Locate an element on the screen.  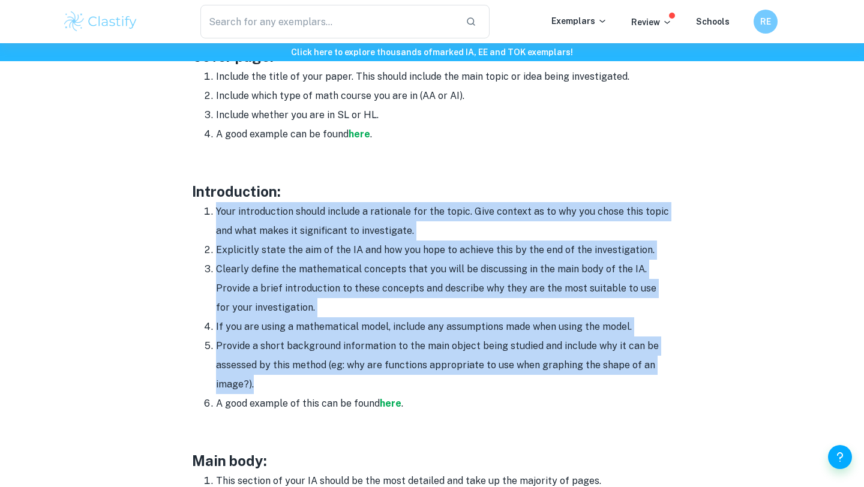
h3: Main body: is located at coordinates (432, 461).